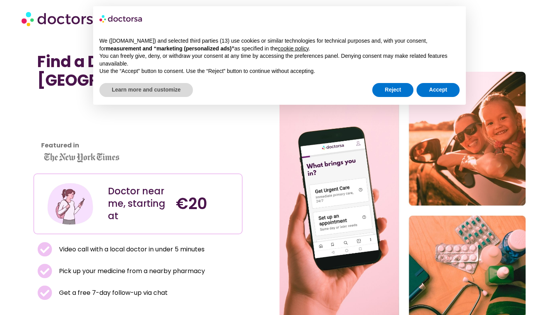 Image resolution: width=559 pixels, height=315 pixels. What do you see at coordinates (293, 49) in the screenshot?
I see `a: cookie policy` at bounding box center [293, 49].